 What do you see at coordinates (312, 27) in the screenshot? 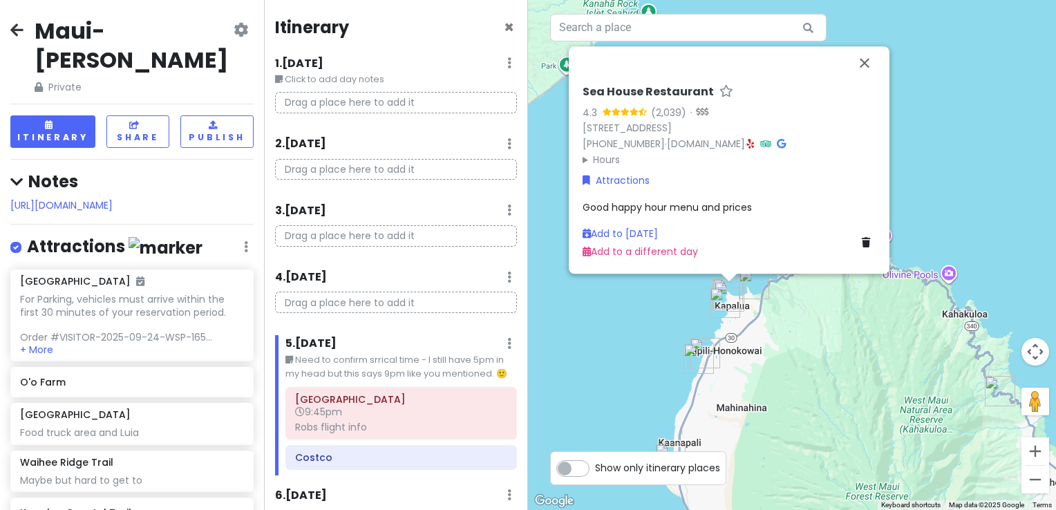
I see `h4: Itinerary` at bounding box center [312, 27].